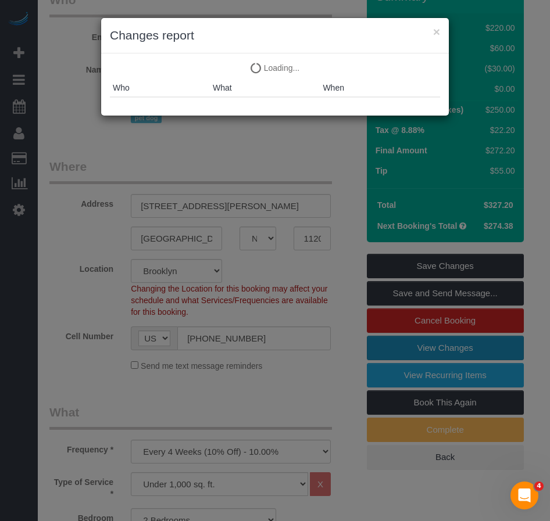 This screenshot has width=550, height=521. What do you see at coordinates (275, 68) in the screenshot?
I see `p: Loading...` at bounding box center [275, 68].